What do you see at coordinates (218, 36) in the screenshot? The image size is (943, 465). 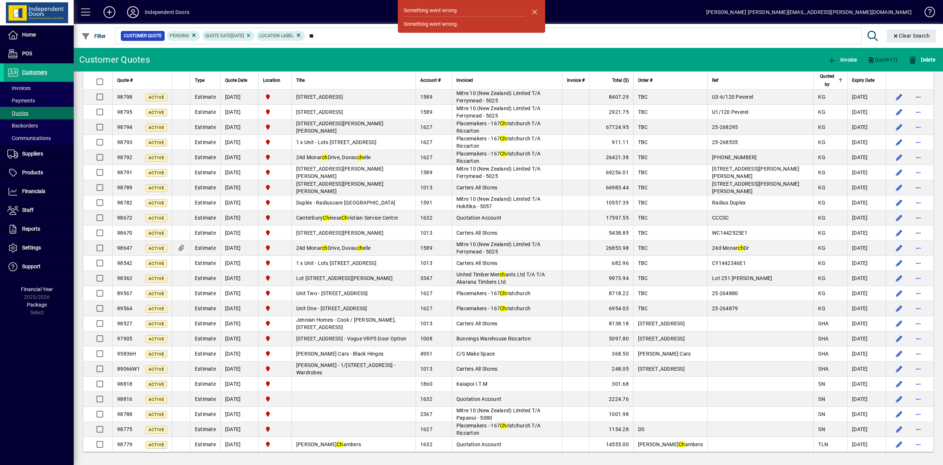 I see `span: Quote date` at bounding box center [218, 36].